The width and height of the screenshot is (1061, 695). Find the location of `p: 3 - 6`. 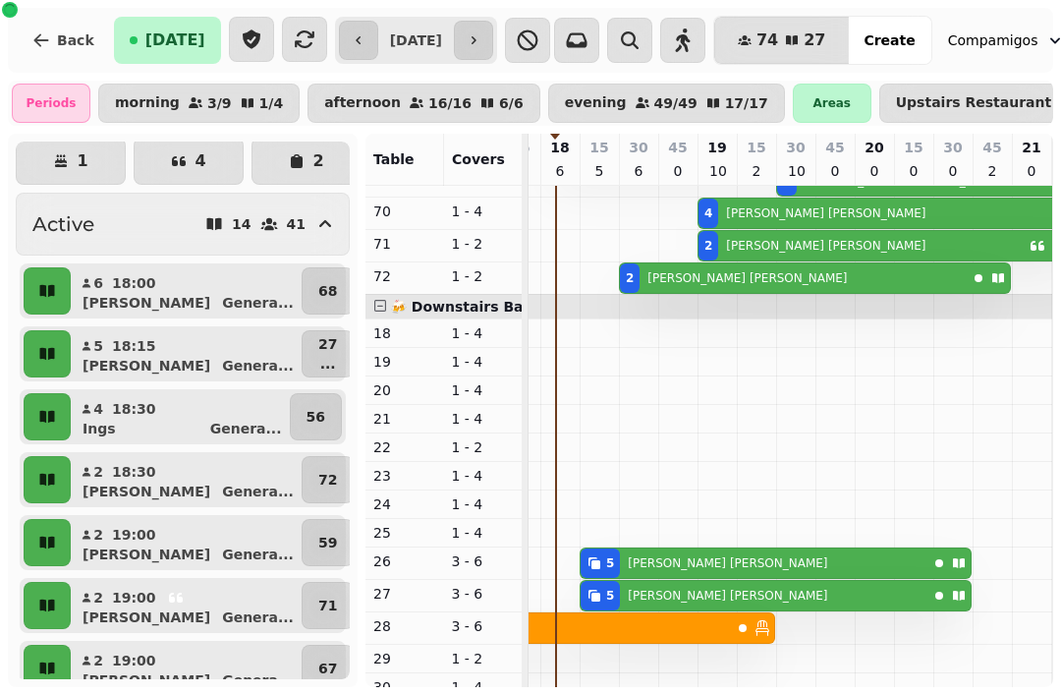

p: 3 - 6 is located at coordinates (483, 561).